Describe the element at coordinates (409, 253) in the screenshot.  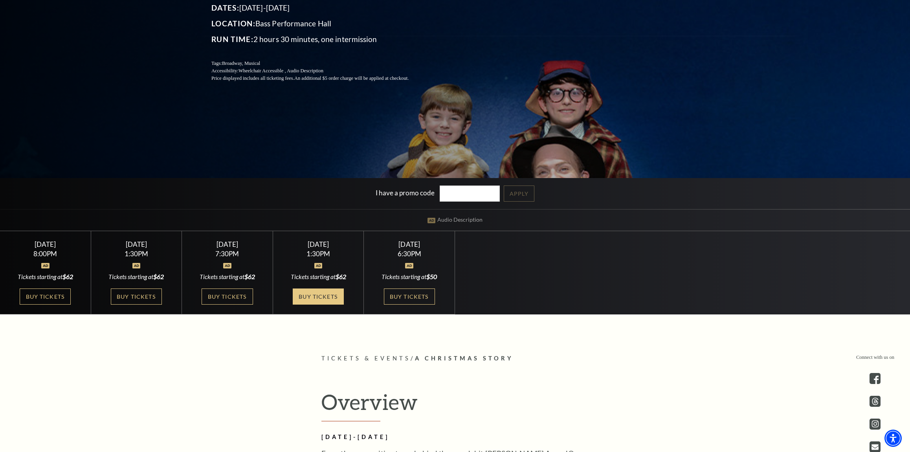
I see `div: 6:30PM` at that location.